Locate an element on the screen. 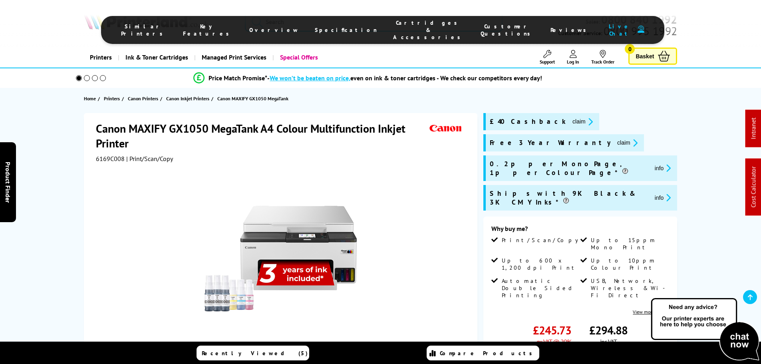  span: Automatic Double Sided Printing is located at coordinates (540, 288).